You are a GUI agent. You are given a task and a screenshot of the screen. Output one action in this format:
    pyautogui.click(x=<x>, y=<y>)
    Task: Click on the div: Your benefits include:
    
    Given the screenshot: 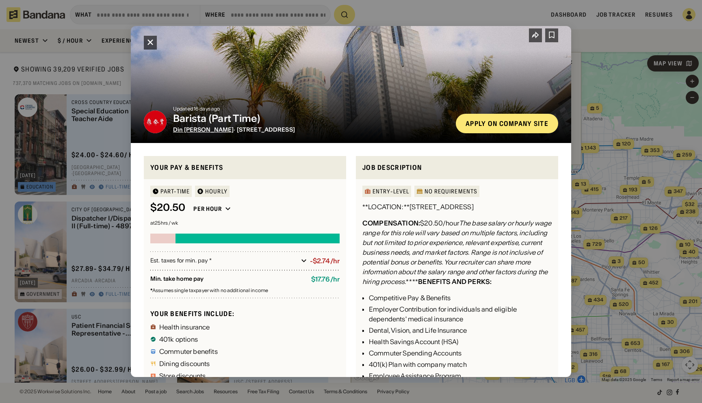 What is the action you would take?
    pyautogui.click(x=245, y=314)
    